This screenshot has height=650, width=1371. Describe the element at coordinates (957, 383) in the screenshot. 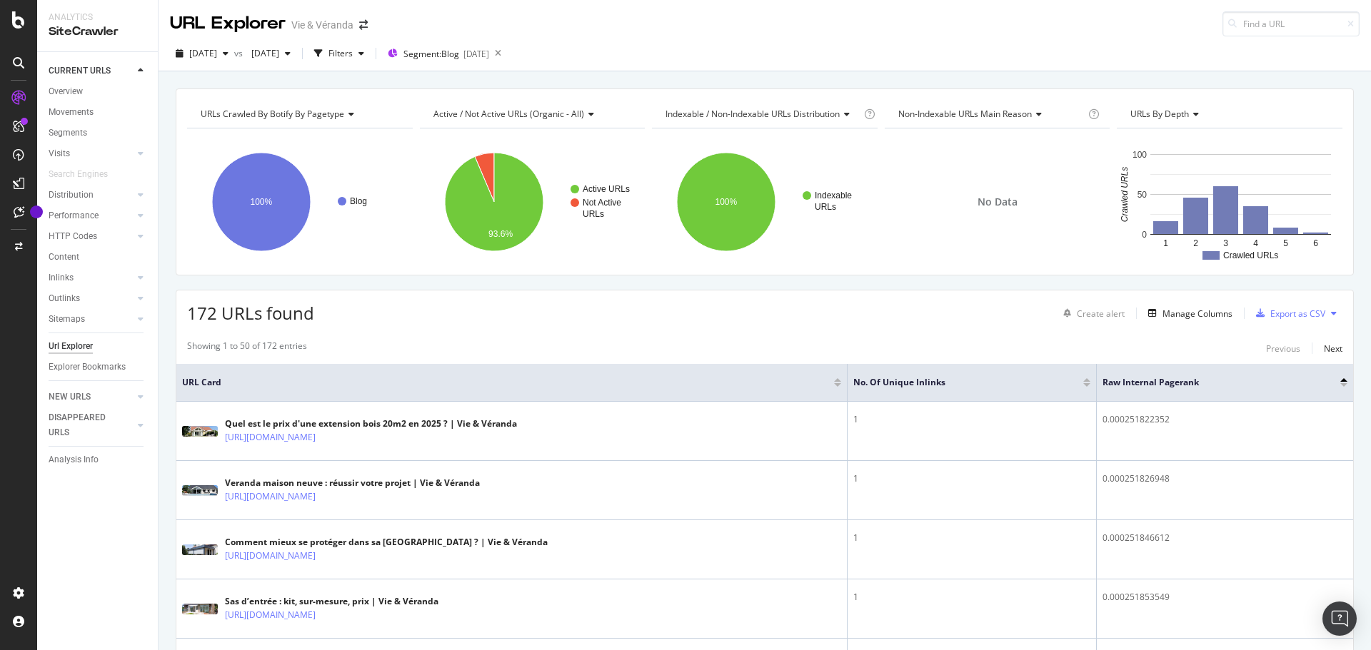

I see `span: No. of Unique Inlinks` at that location.